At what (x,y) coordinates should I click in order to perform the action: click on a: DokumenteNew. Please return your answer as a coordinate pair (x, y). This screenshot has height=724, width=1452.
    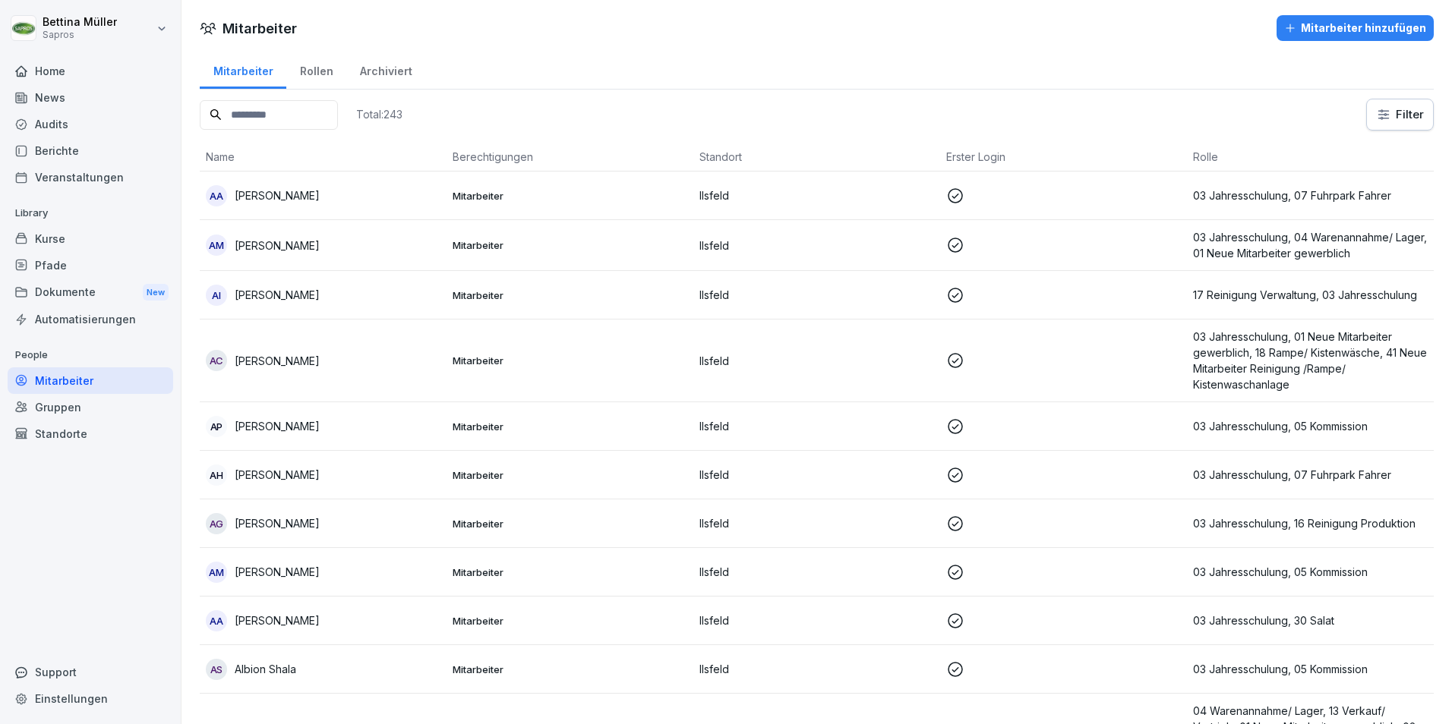
    Looking at the image, I should click on (90, 292).